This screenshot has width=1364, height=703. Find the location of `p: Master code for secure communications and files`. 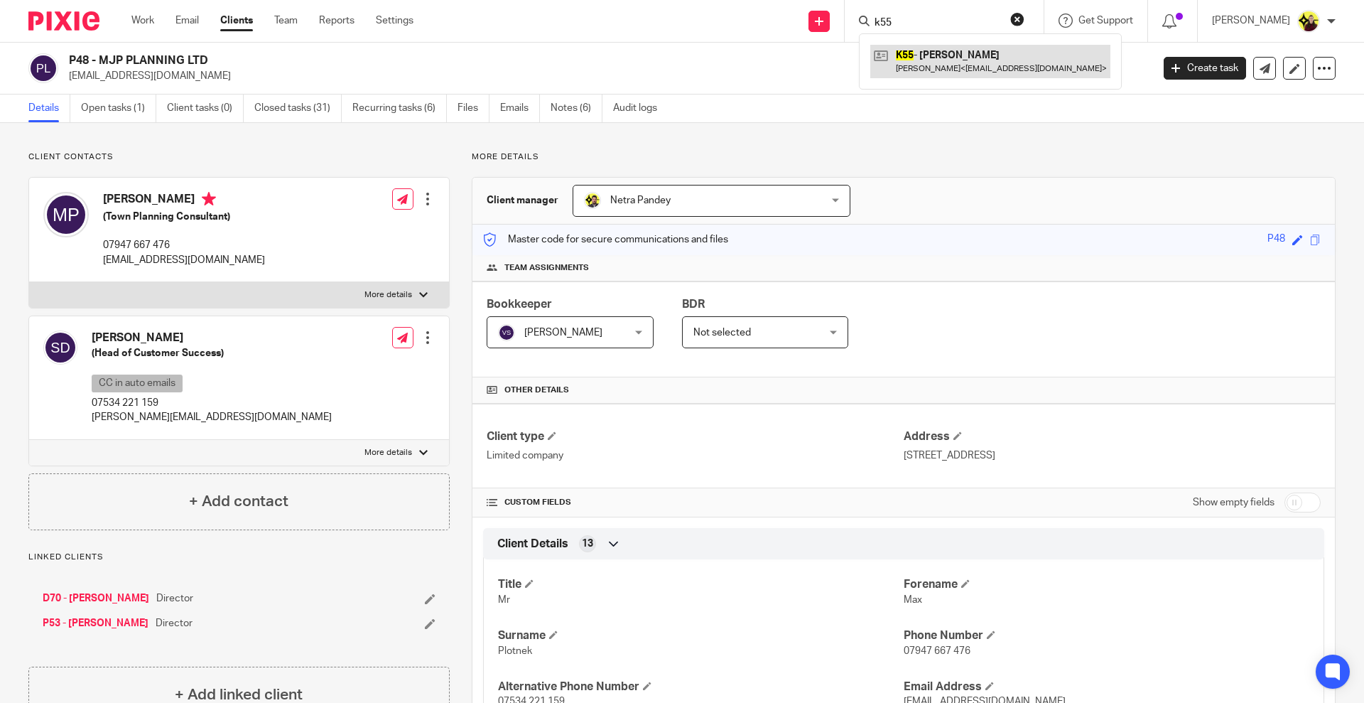

p: Master code for secure communications and files is located at coordinates (605, 239).